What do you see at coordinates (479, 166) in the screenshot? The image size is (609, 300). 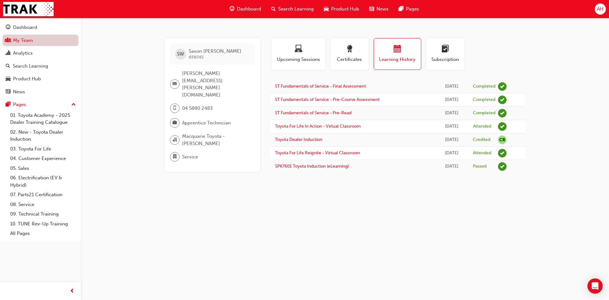 I see `div: Passed` at bounding box center [479, 166].